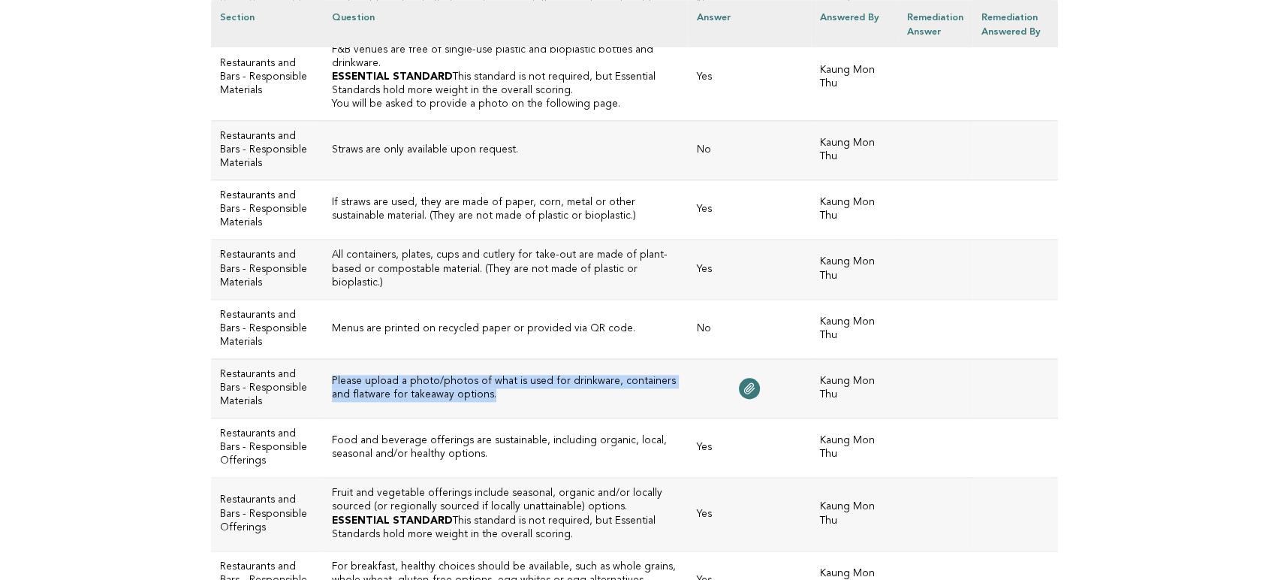  Describe the element at coordinates (505, 269) in the screenshot. I see `h3: All containers, plates, cups and cutlery for take-out are made of plant-based or compostable mate...` at that location.